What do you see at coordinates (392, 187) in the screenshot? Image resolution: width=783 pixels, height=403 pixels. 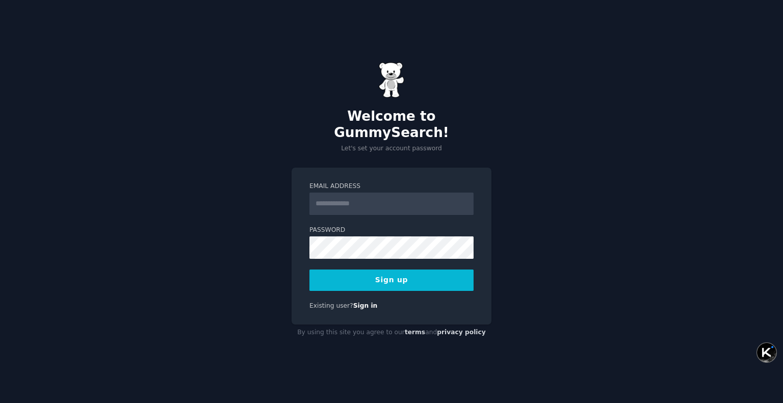 I see `label: Email Address` at bounding box center [392, 187].